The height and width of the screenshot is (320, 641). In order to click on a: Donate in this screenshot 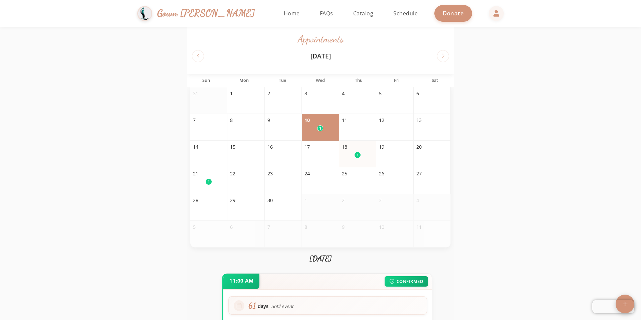, I will do `click(453, 13)`.